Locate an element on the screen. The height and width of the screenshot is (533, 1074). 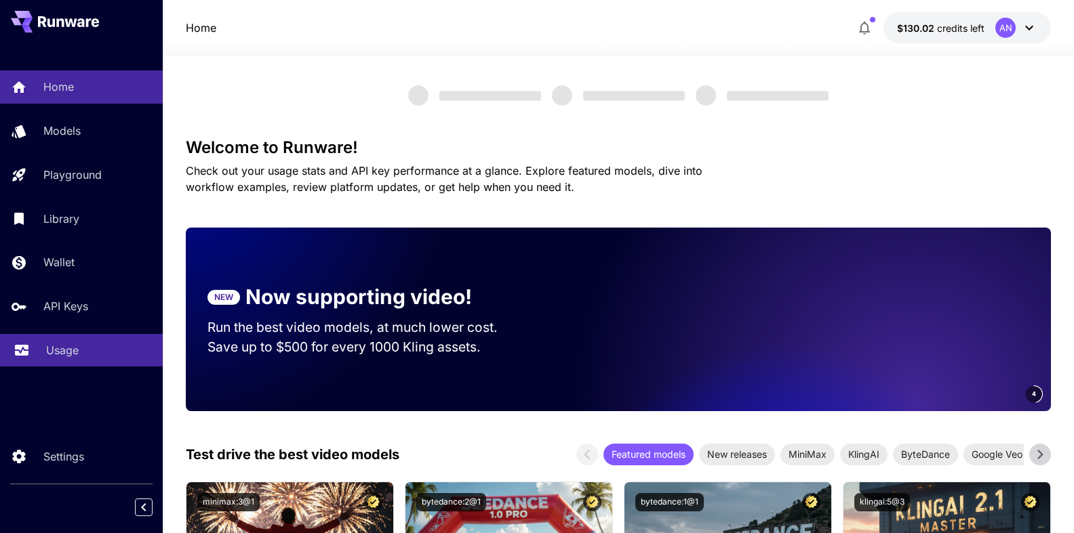
div: Google Veo is located at coordinates (996, 455).